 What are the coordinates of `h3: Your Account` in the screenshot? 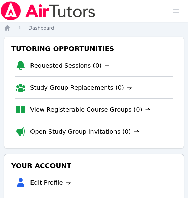 It's located at (94, 165).